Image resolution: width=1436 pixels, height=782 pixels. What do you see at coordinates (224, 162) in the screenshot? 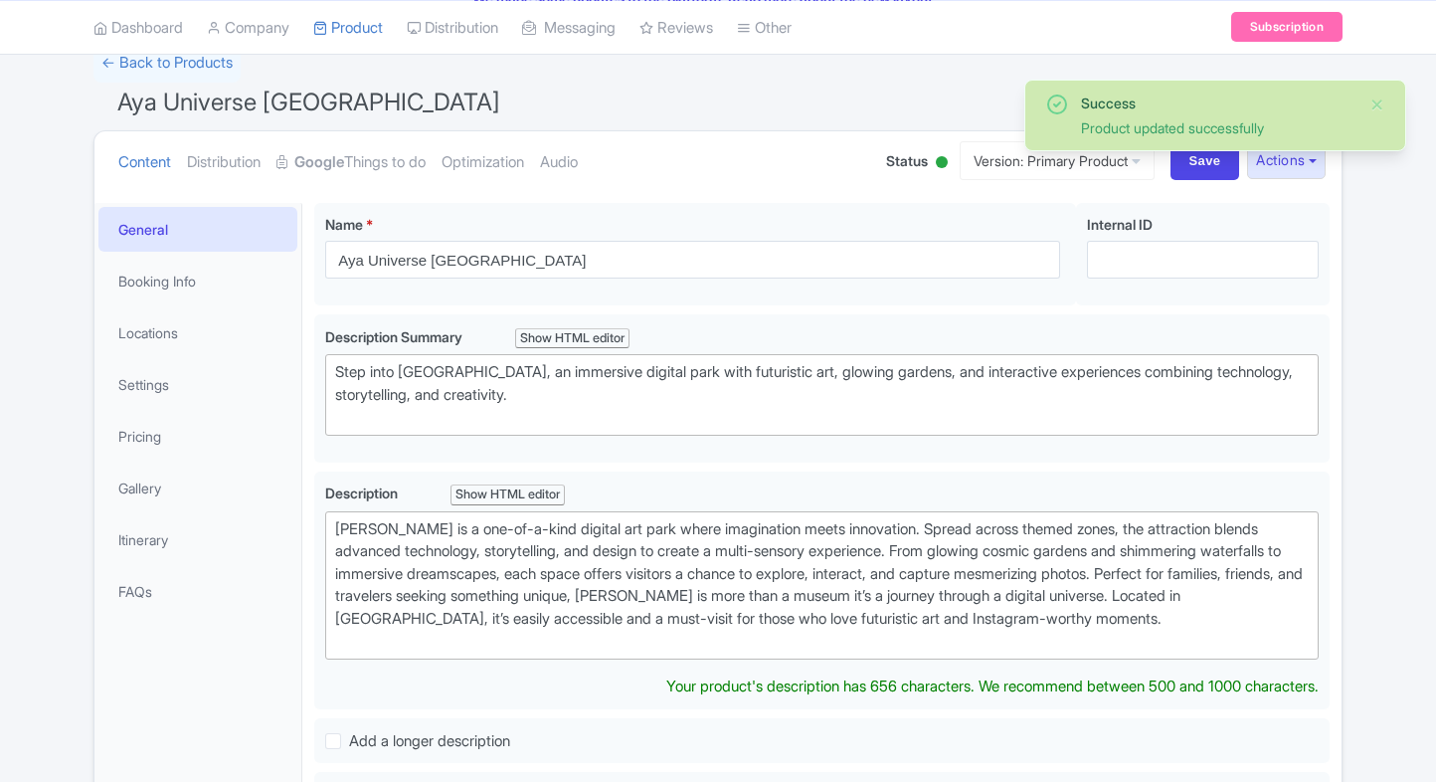
I see `a: Distribution` at bounding box center [224, 162].